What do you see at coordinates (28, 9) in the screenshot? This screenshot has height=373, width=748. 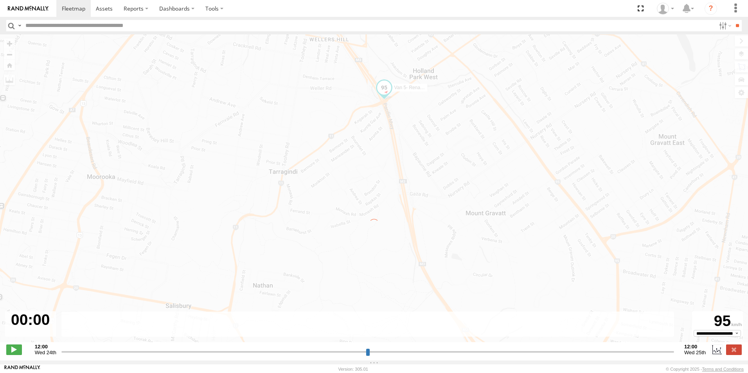 I see `img: rand-logo.svg` at bounding box center [28, 9].